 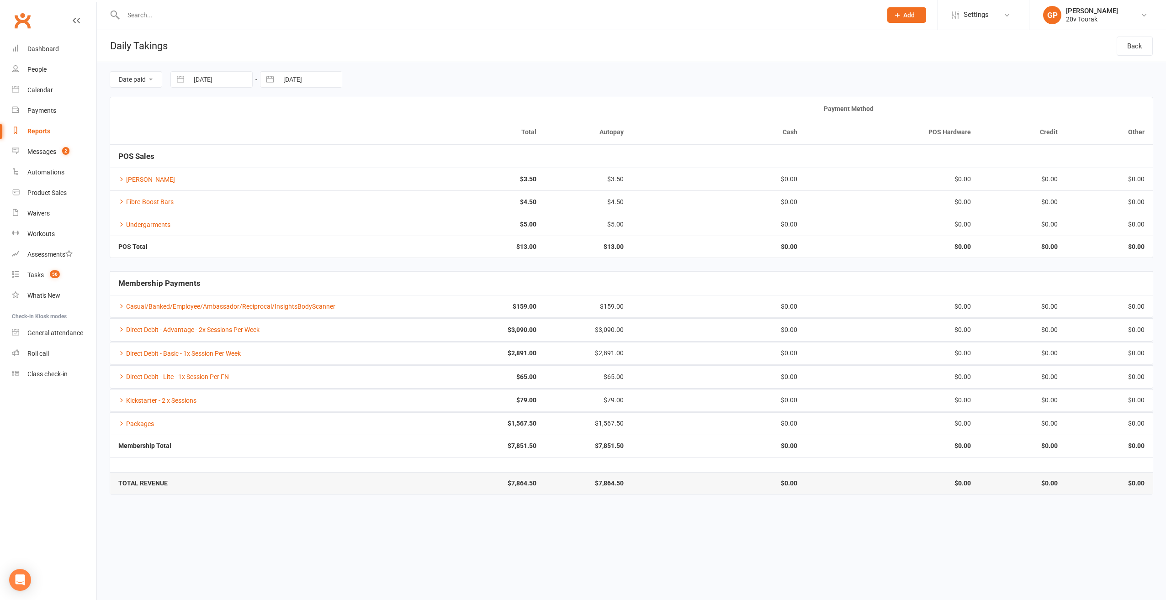 What do you see at coordinates (157, 401) in the screenshot?
I see `a: Kickstarter - 2 x Sessions` at bounding box center [157, 401].